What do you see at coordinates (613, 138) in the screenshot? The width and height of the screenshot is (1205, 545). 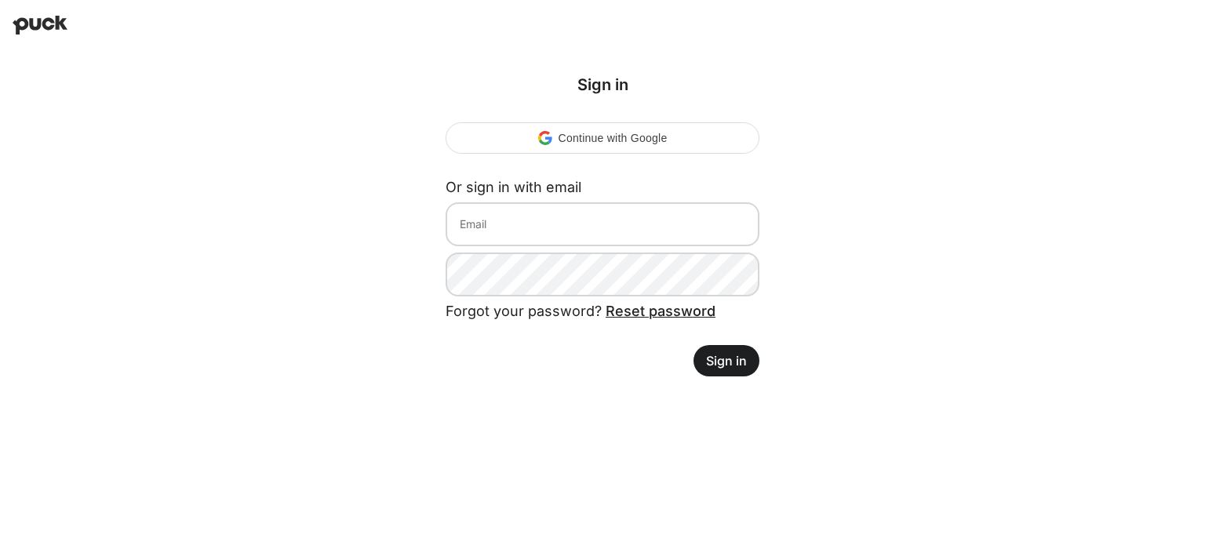 I see `span: Continue with Google` at bounding box center [613, 138].